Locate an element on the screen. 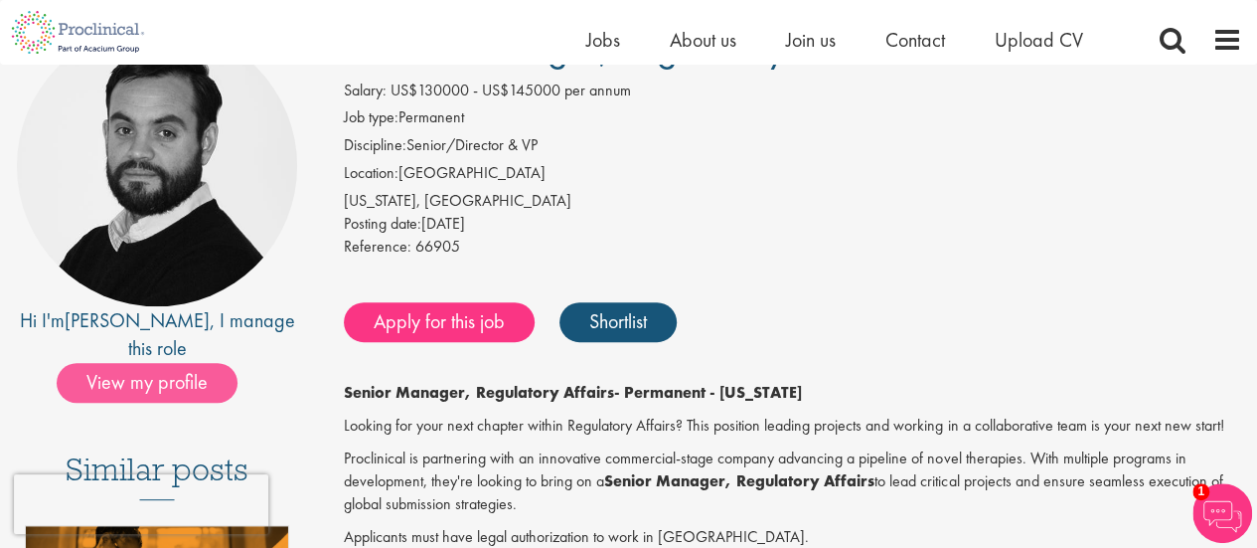 The image size is (1257, 548). a: Jobs is located at coordinates (603, 40).